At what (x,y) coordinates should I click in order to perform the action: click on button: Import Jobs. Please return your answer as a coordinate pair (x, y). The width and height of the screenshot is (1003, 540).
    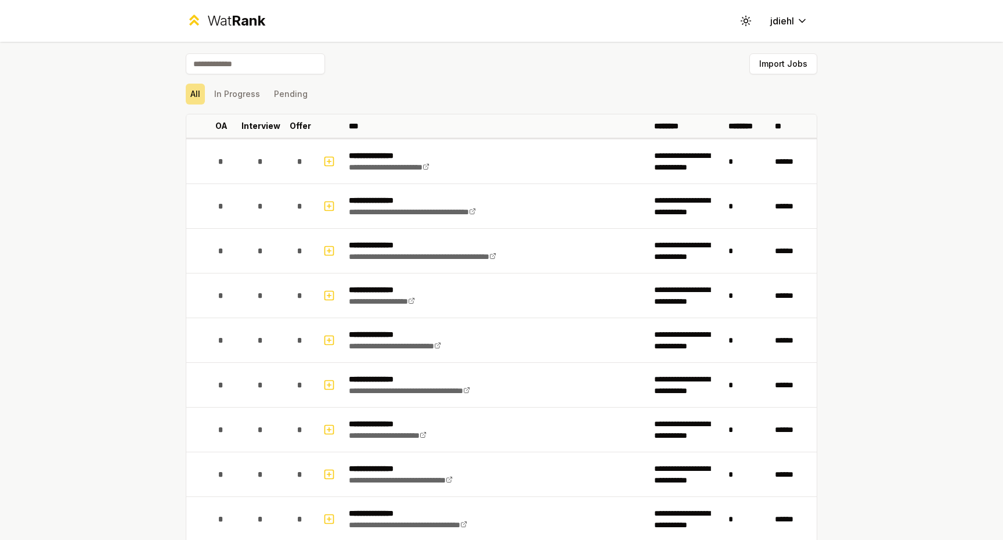
    Looking at the image, I should click on (783, 64).